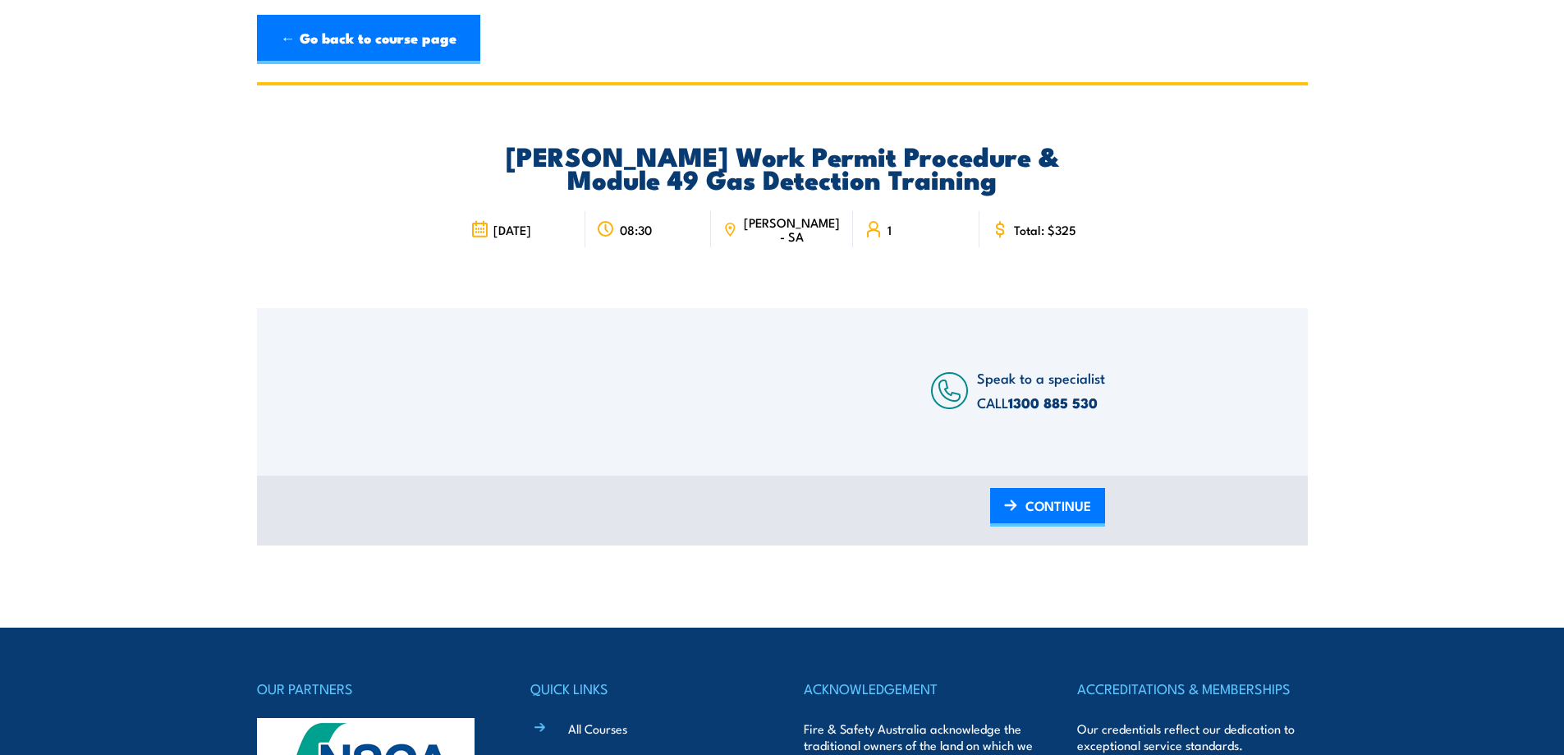  What do you see at coordinates (636, 229) in the screenshot?
I see `span: 08:30` at bounding box center [636, 229].